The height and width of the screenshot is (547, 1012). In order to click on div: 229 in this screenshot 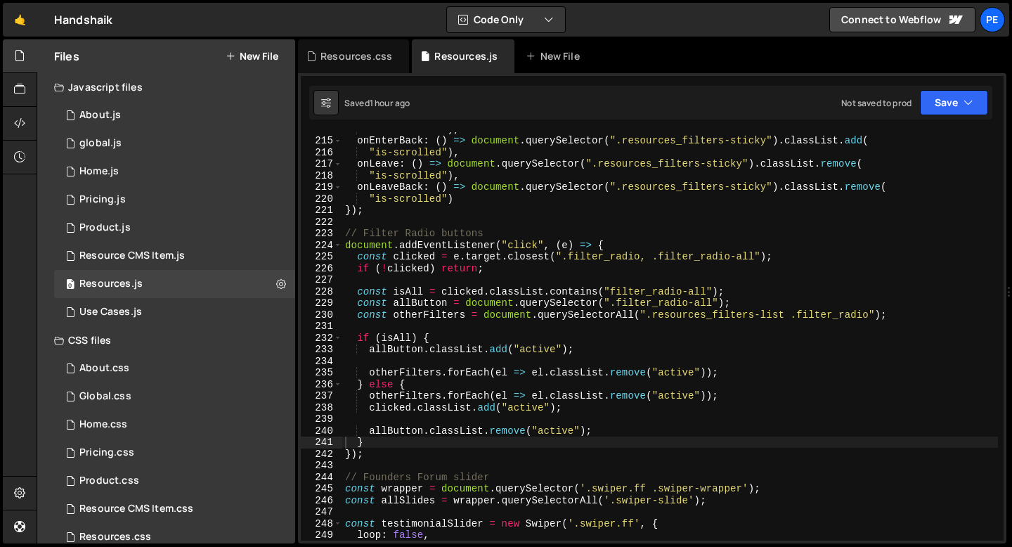, I will do `click(321, 303)`.